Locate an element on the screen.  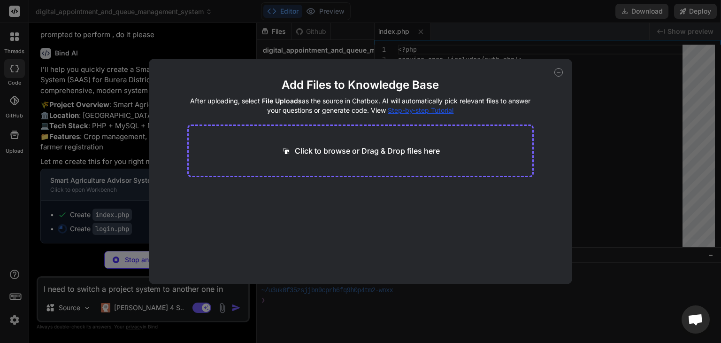
a: Open chat is located at coordinates (695, 319).